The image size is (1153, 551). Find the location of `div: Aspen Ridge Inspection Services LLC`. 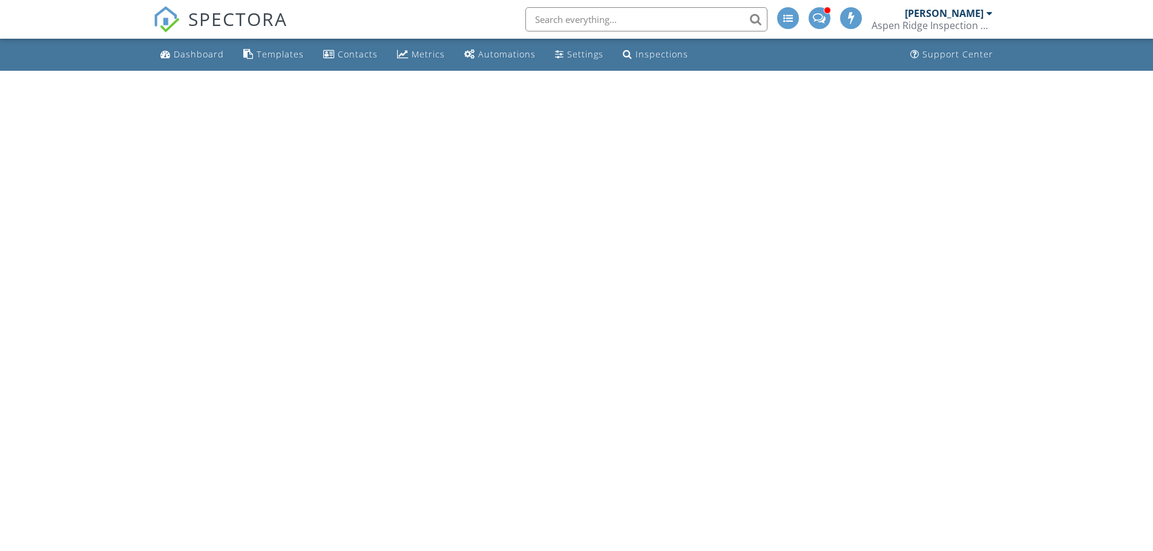

div: Aspen Ridge Inspection Services LLC is located at coordinates (932, 25).